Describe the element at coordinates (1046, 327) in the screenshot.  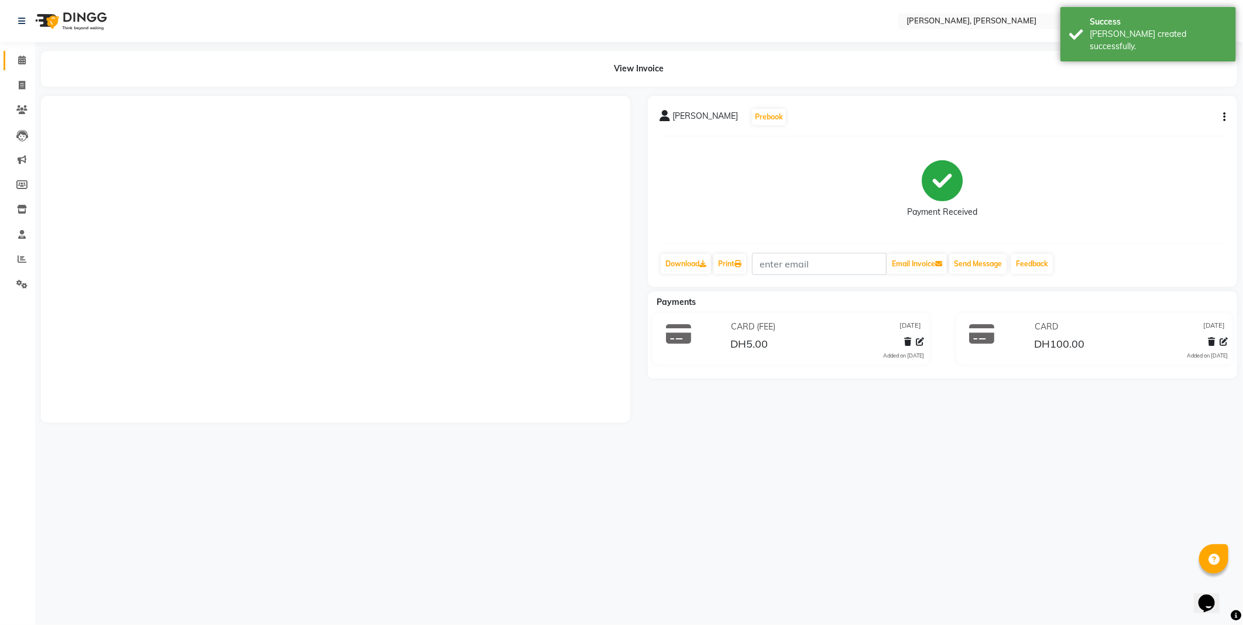
I see `span: CARD` at that location.